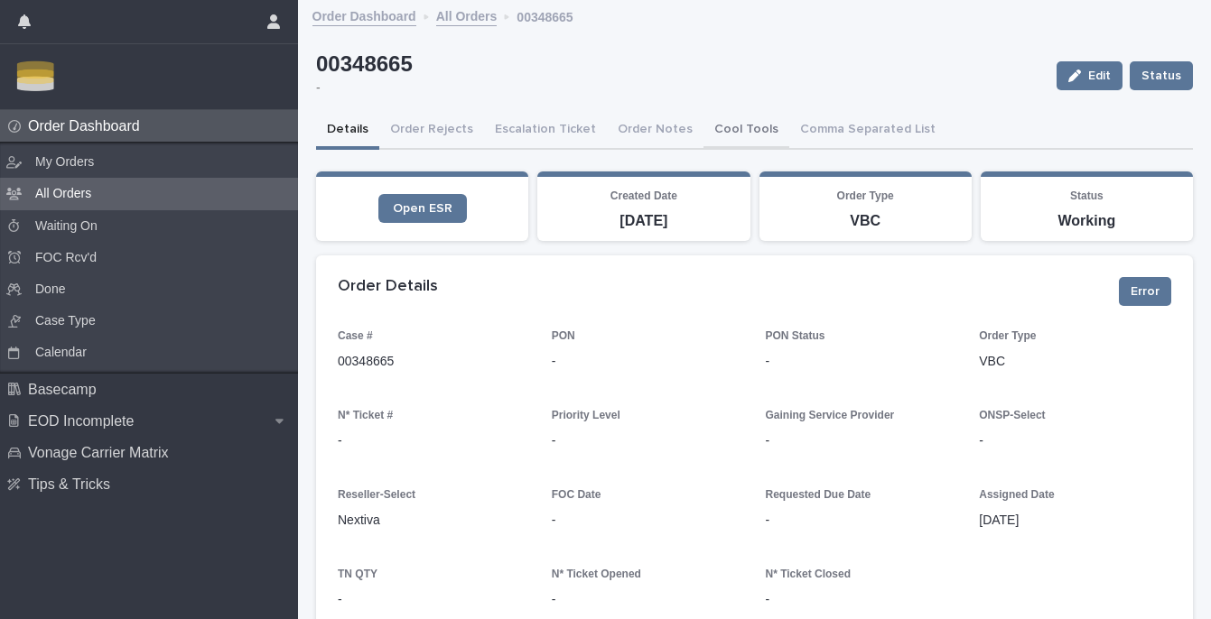 The width and height of the screenshot is (1211, 619). I want to click on span: Open ESR, so click(423, 209).